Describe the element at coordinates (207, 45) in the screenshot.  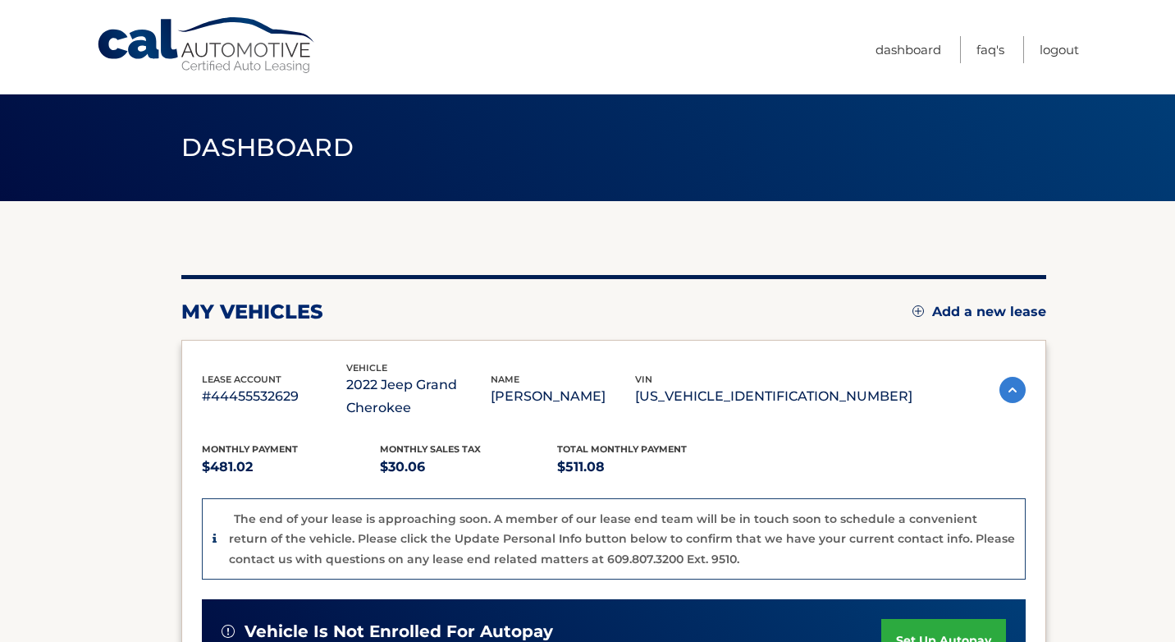
I see `a: Cal Automotive` at that location.